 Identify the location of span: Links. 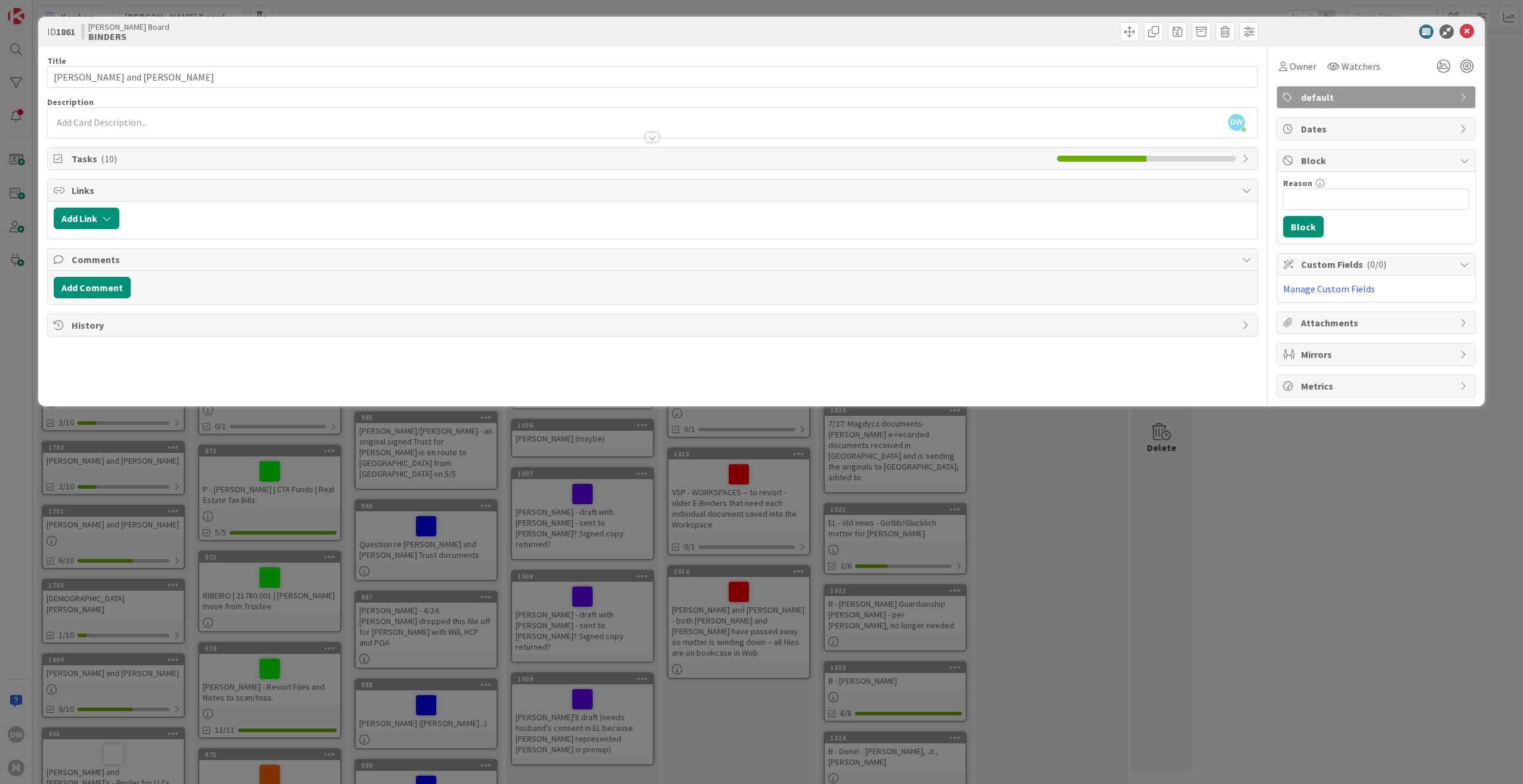
(654, 191).